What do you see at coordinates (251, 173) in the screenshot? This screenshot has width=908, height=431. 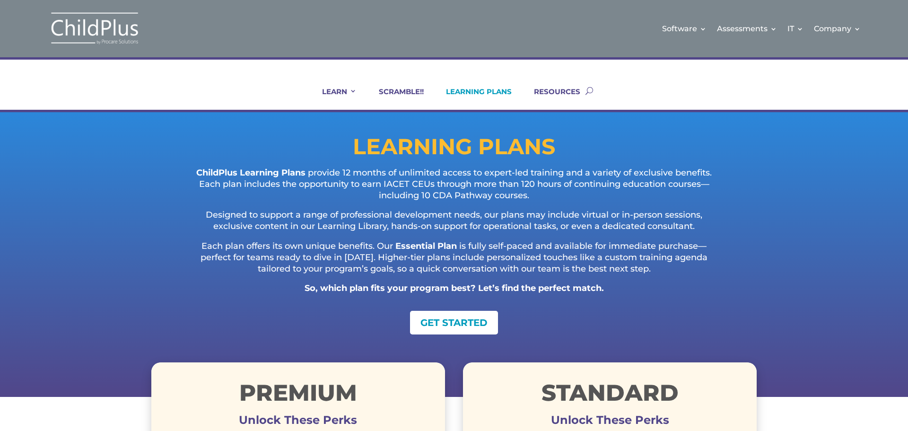 I see `strong: ChildPlus Learning Plans` at bounding box center [251, 173].